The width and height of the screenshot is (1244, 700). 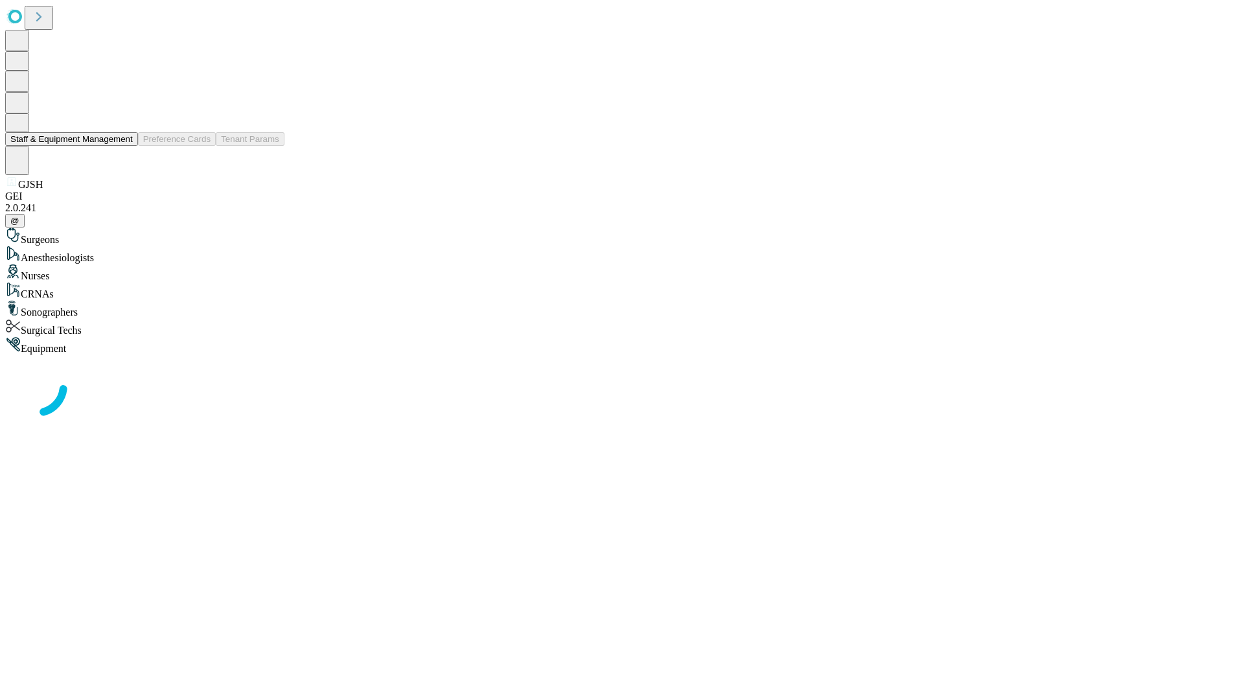 I want to click on div: GEI, so click(x=622, y=196).